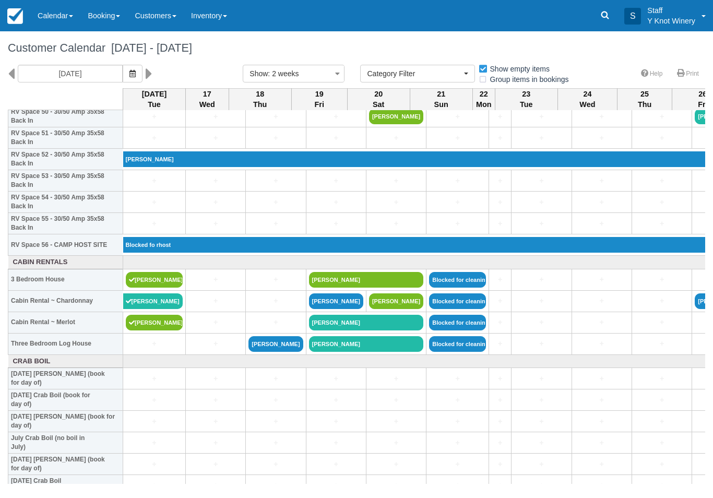 The width and height of the screenshot is (713, 498). Describe the element at coordinates (688, 74) in the screenshot. I see `a: Print` at that location.